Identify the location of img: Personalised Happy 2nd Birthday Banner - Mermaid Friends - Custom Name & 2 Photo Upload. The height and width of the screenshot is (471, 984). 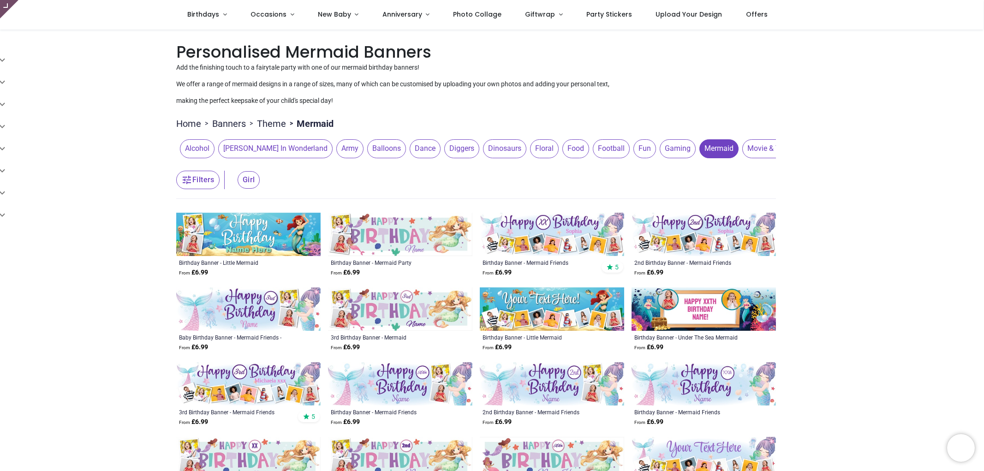
(552, 384).